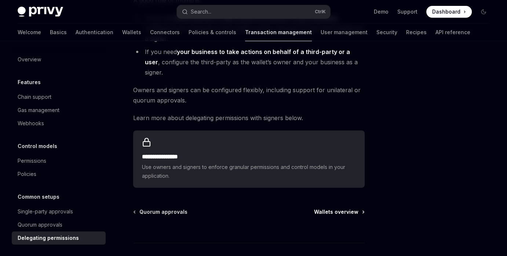 The height and width of the screenshot is (256, 507). What do you see at coordinates (249, 95) in the screenshot?
I see `span: Owners and signers can be configured flexibly, including support for unilateral or quorum approvals.` at bounding box center [249, 95].